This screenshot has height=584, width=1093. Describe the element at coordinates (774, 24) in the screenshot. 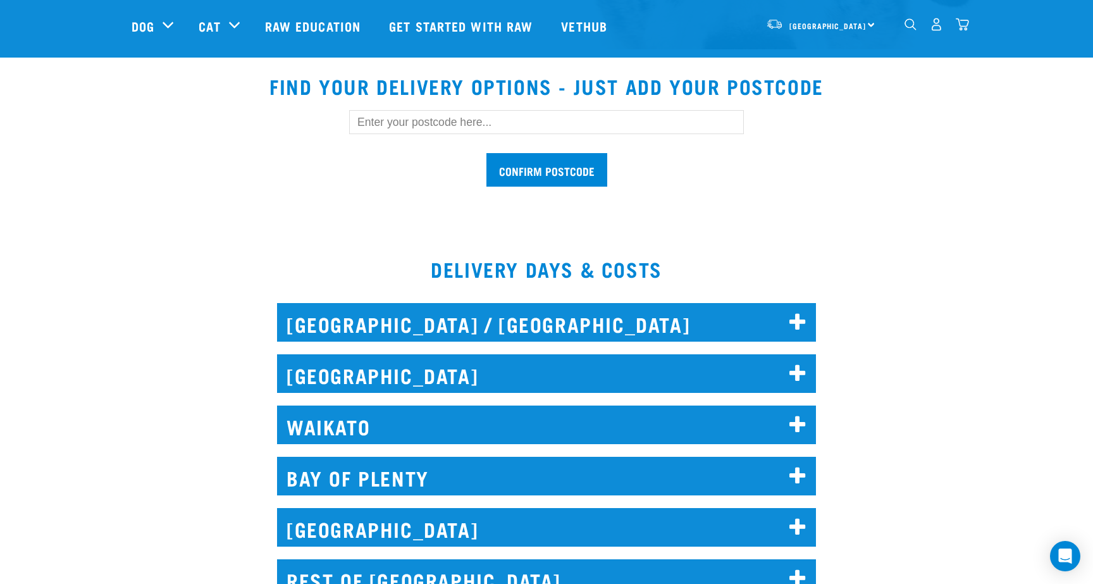

I see `img: van-moving.png` at that location.